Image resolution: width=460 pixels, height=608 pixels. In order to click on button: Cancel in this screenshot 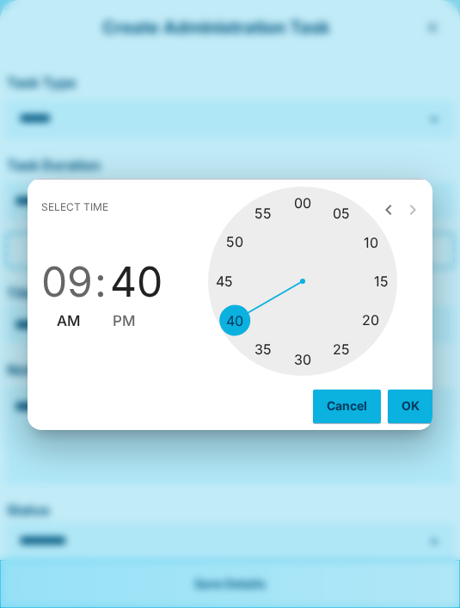, I will do `click(347, 406)`.